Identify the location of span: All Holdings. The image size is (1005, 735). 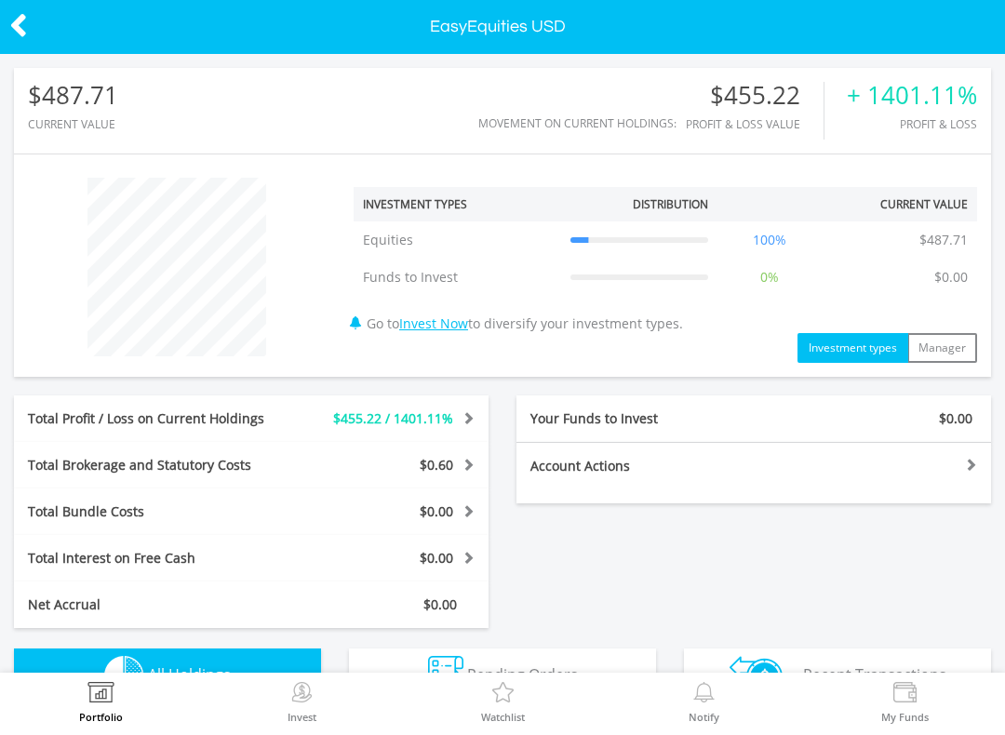
(189, 675).